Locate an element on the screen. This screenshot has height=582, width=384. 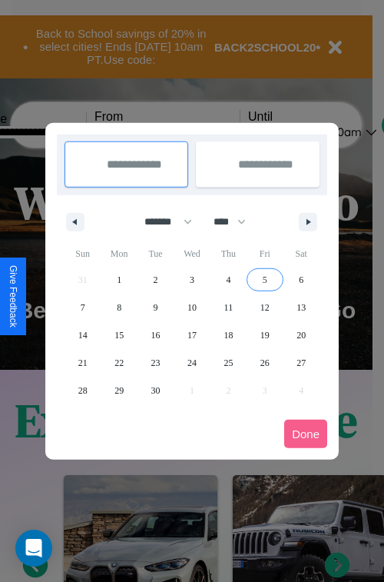
button: 30 is located at coordinates (155, 391).